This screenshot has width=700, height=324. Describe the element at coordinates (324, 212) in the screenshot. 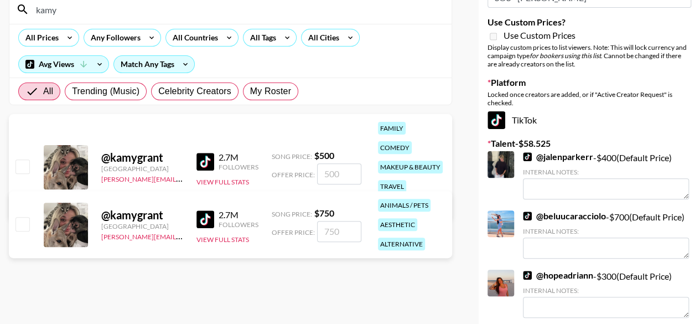

I see `strong: $ 750` at that location.